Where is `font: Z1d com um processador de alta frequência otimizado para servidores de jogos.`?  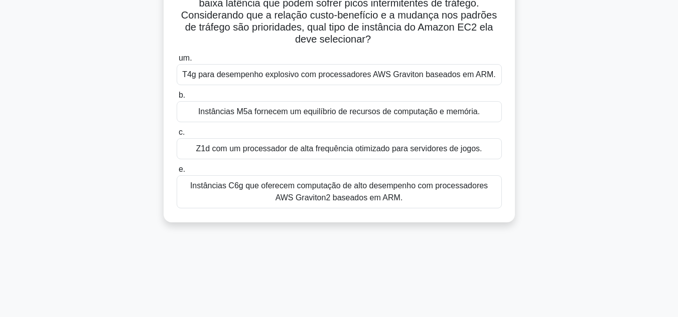
font: Z1d com um processador de alta frequência otimizado para servidores de jogos. is located at coordinates (339, 148).